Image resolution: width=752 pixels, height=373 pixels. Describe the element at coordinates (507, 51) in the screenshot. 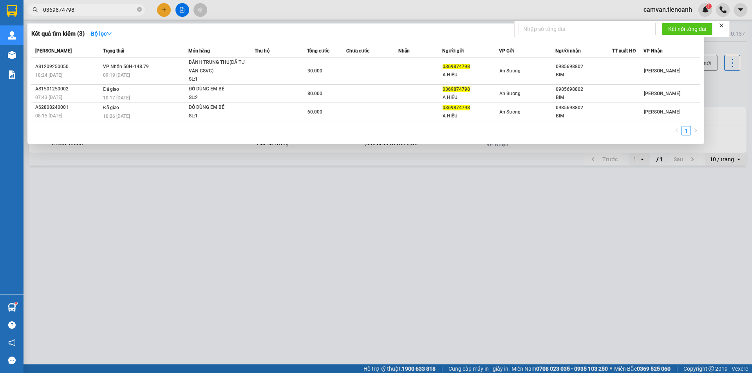

I see `span: VP Gửi` at that location.